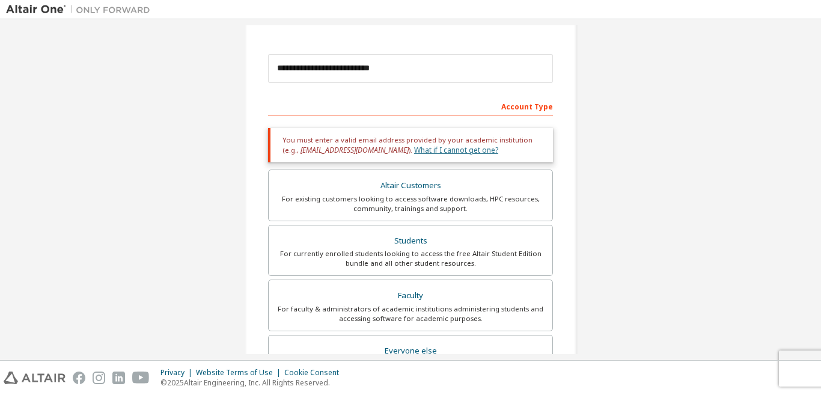 This screenshot has width=821, height=395. I want to click on img: Altair One, so click(81, 10).